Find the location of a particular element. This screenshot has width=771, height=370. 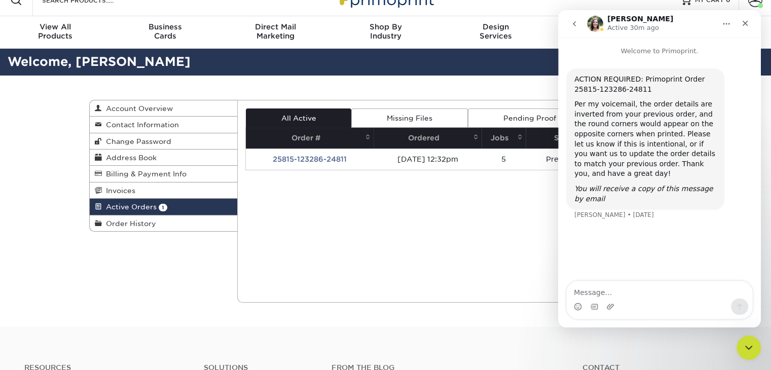

th: Jobs is located at coordinates (504, 138).